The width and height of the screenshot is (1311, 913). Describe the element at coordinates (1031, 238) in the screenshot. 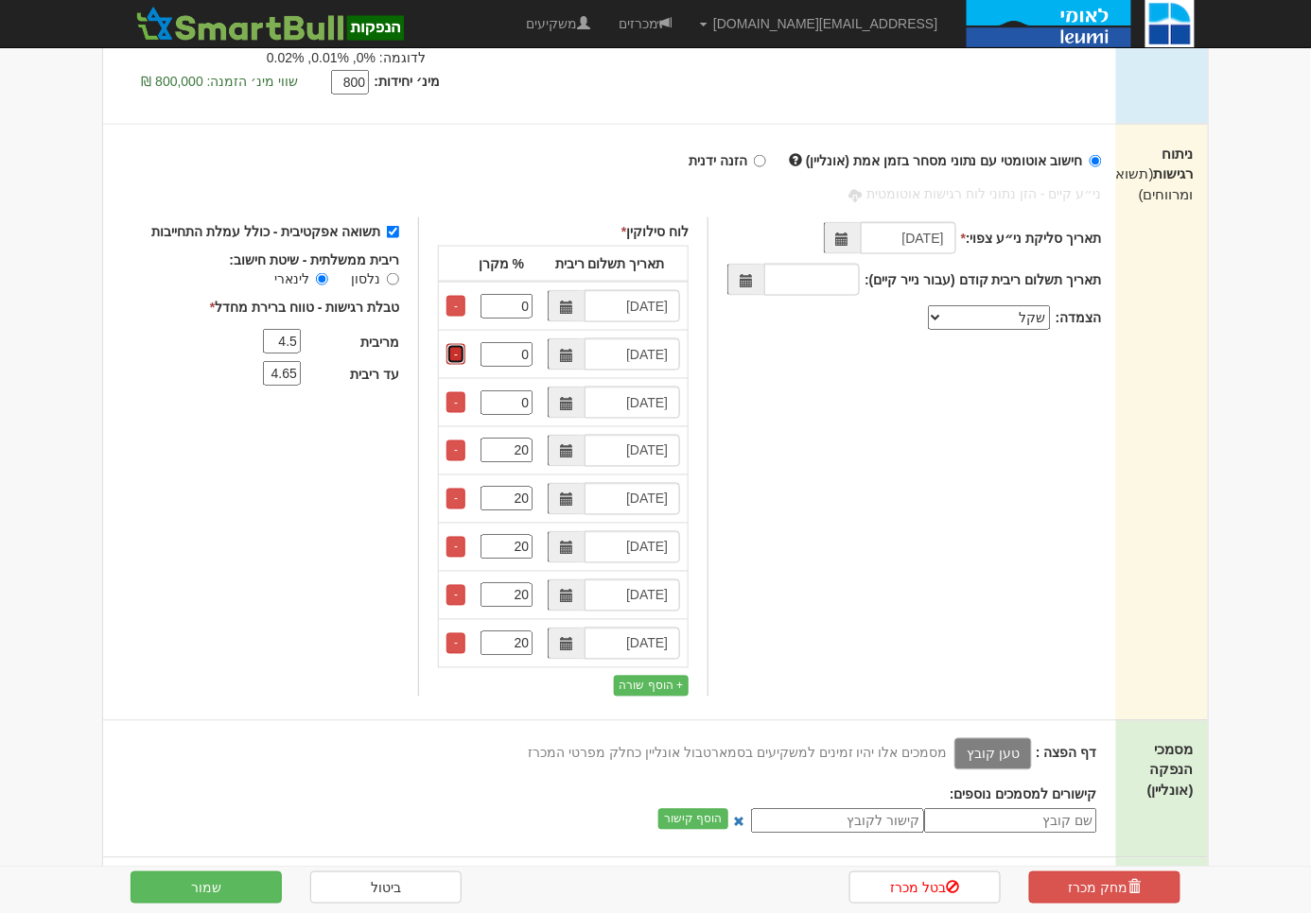

I see `label: תאריך סליקת ני״ע צפוי:` at that location.